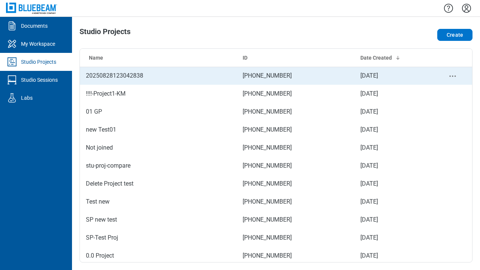  I want to click on td: SP-Test Proj, so click(158, 238).